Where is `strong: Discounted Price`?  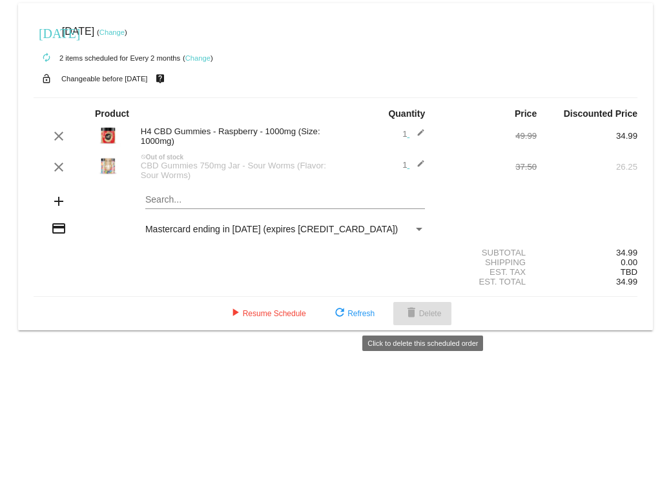 strong: Discounted Price is located at coordinates (600, 114).